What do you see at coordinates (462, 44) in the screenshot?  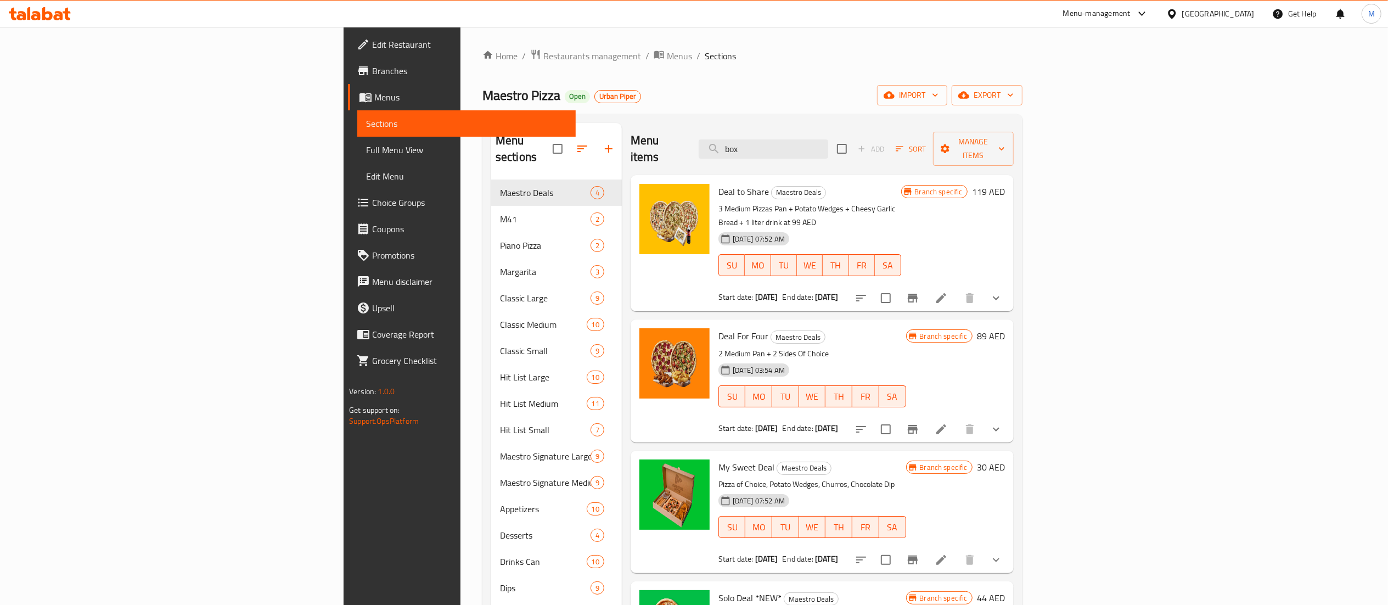 I see `a: Edit Restaurant` at bounding box center [462, 44].